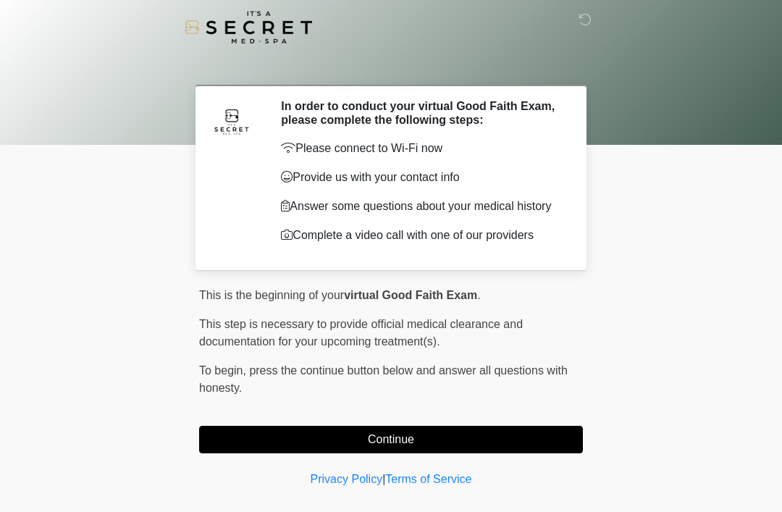 The width and height of the screenshot is (782, 512). What do you see at coordinates (347, 479) in the screenshot?
I see `a: Privacy Policy` at bounding box center [347, 479].